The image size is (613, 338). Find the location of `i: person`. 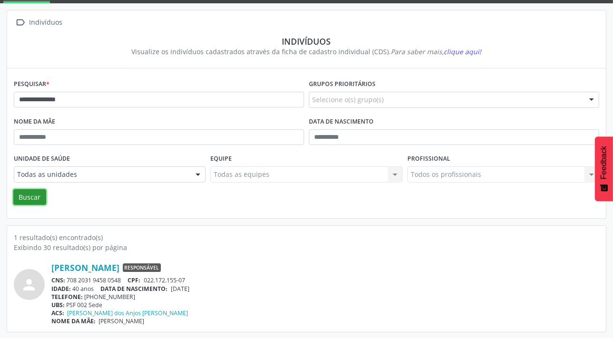

i: person is located at coordinates (29, 285).